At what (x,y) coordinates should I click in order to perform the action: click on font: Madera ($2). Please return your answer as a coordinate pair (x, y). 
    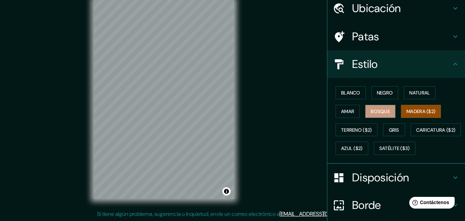
    Looking at the image, I should click on (421, 111).